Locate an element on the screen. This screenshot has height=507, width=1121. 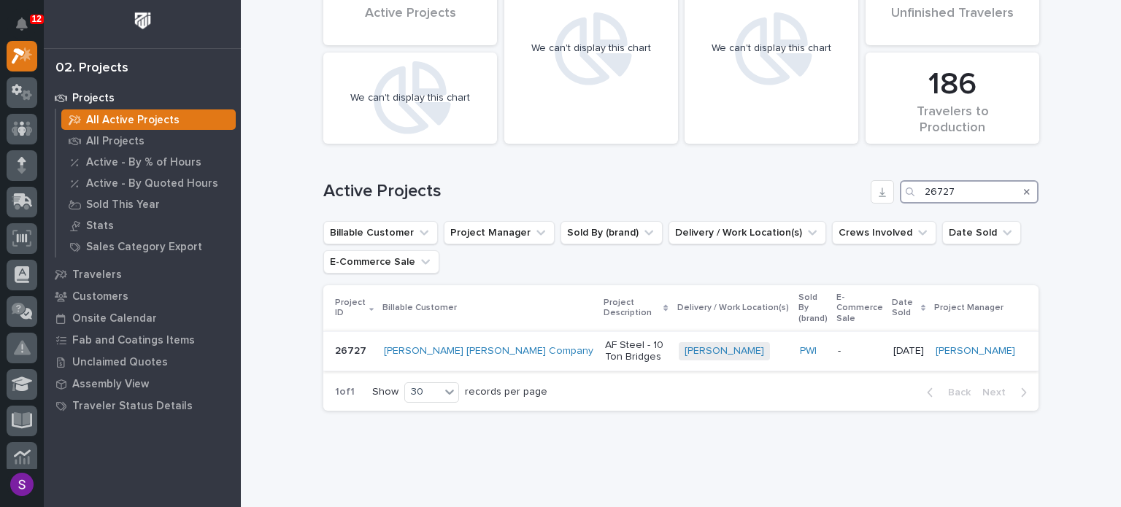
h1: Active Projects is located at coordinates (594, 191).